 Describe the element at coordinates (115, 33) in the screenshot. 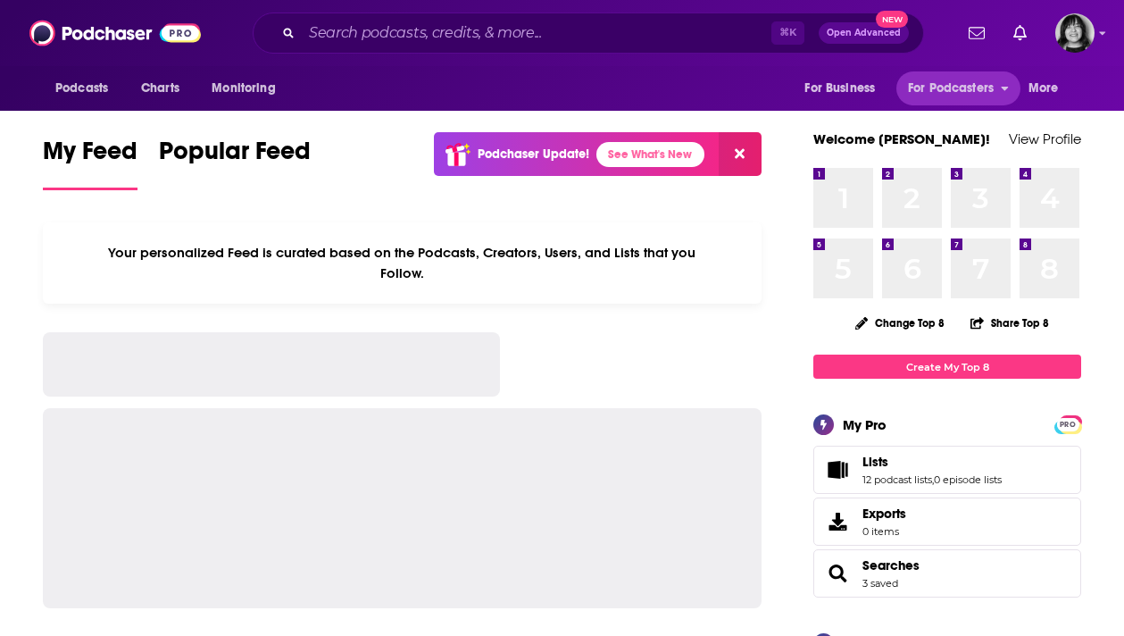

I see `a: Podchaser - Follow, Share and Rate Podcasts` at that location.